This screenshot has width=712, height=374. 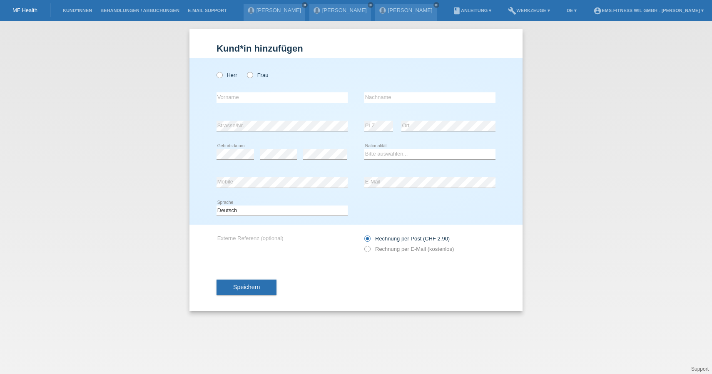 I want to click on input: Rechnung per E-Mail (kostenlos), so click(x=367, y=251).